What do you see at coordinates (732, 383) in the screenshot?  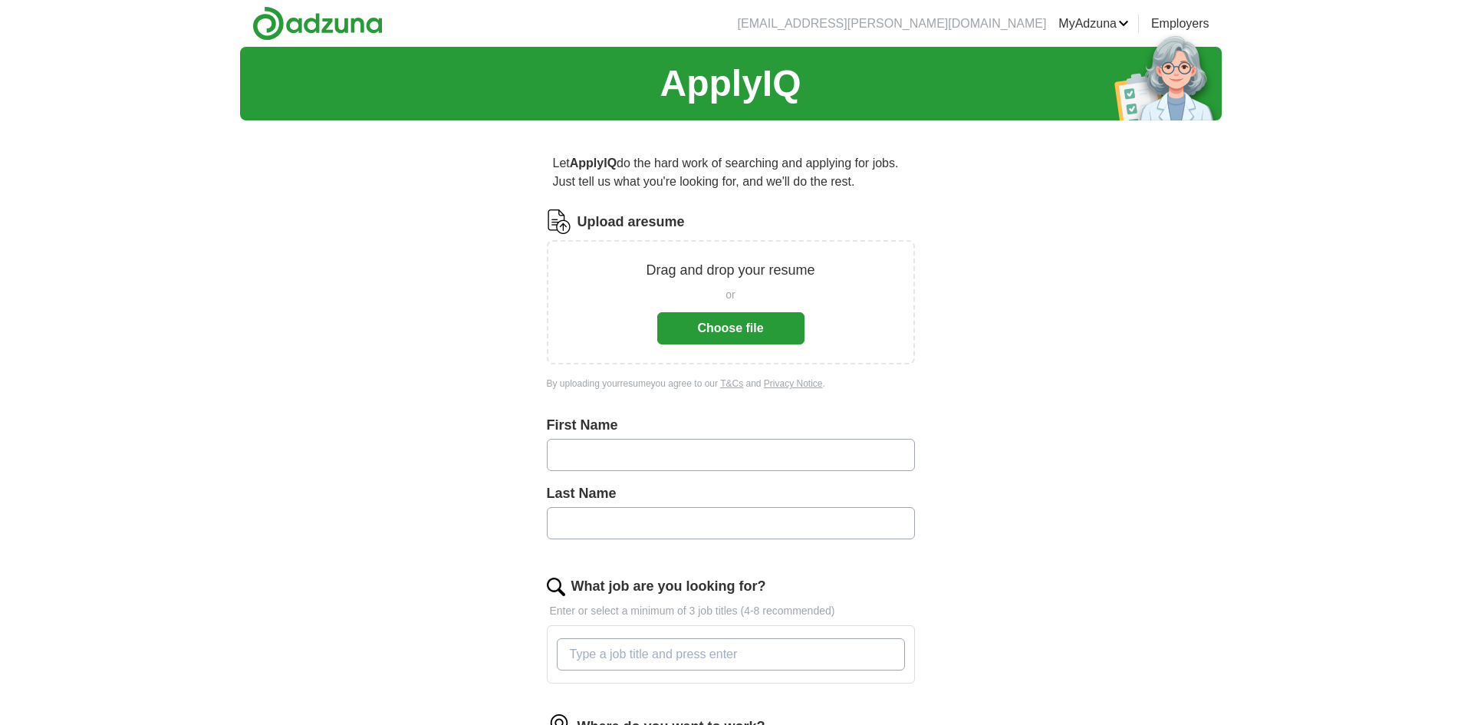 I see `a: T&Cs` at bounding box center [732, 383].